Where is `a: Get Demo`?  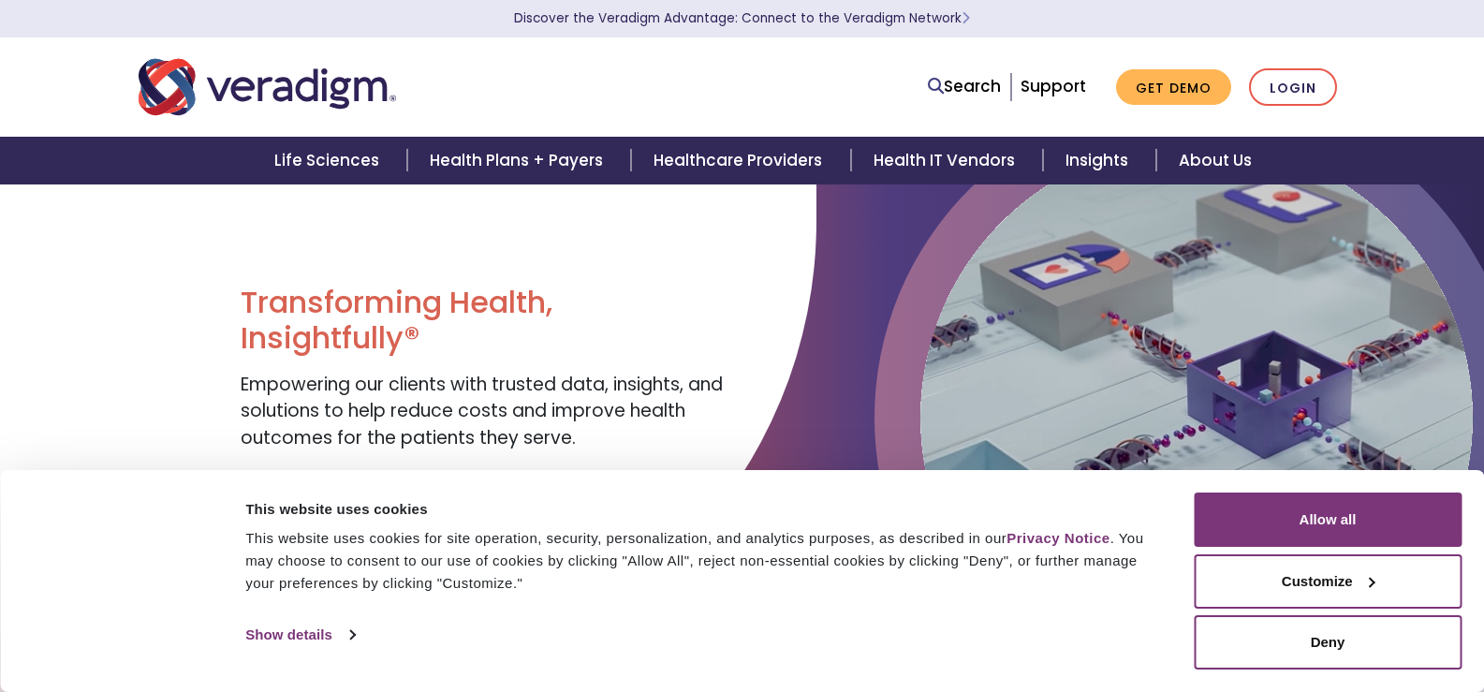
a: Get Demo is located at coordinates (1173, 87).